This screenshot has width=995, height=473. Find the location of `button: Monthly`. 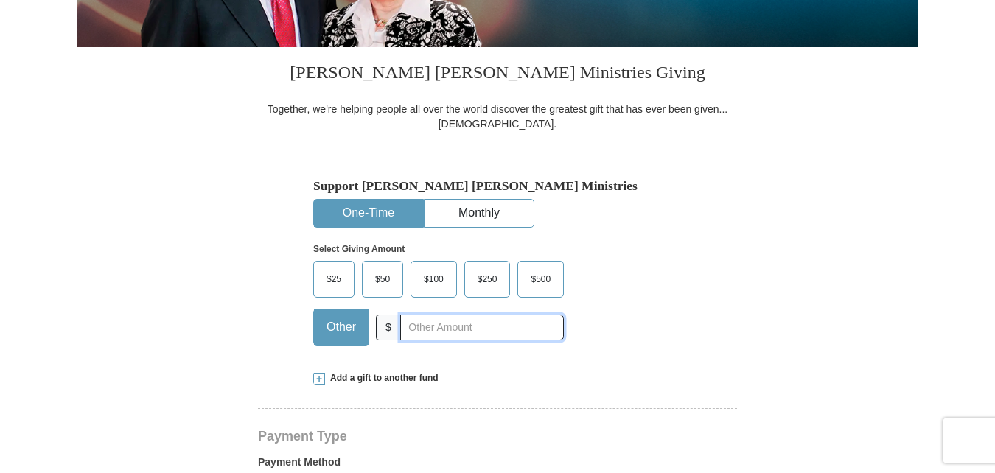

button: Monthly is located at coordinates (479, 213).